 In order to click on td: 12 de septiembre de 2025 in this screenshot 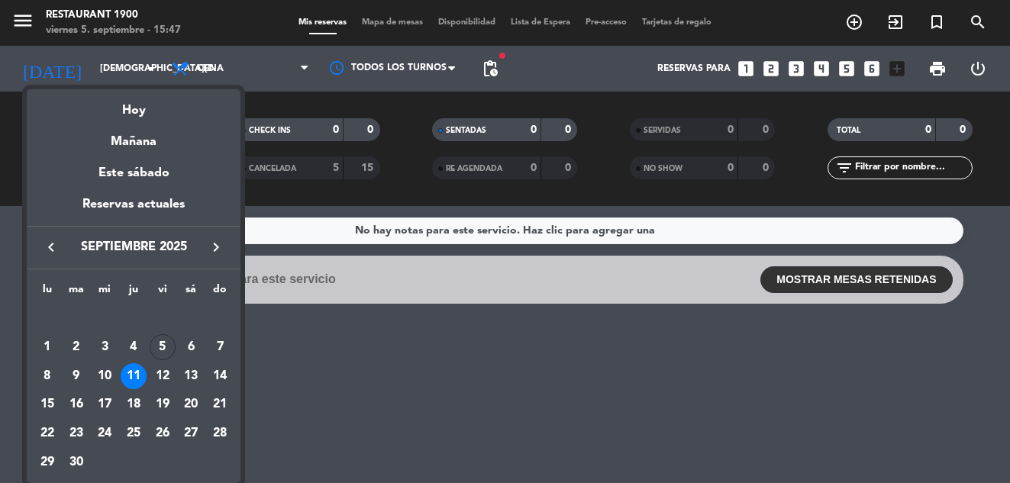, I will do `click(163, 376)`.